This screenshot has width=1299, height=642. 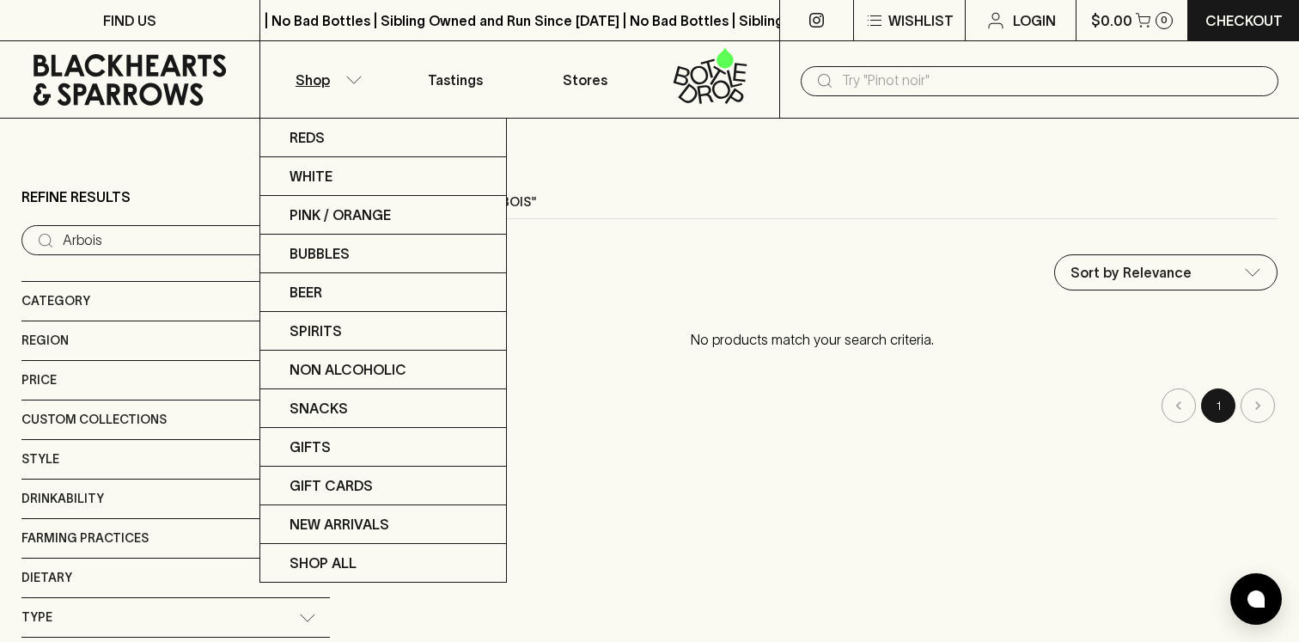 What do you see at coordinates (331, 486) in the screenshot?
I see `p: Gift Cards` at bounding box center [331, 486].